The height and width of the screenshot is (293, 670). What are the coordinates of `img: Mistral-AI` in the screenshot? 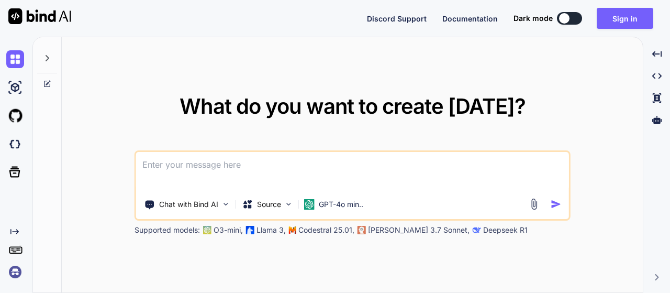 It's located at (293, 230).